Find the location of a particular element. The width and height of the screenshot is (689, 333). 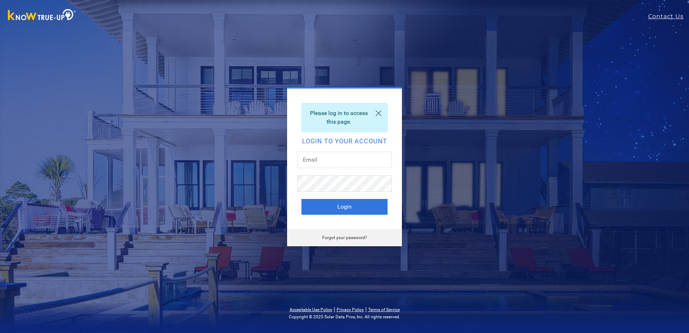

input: Email is located at coordinates (344, 160).